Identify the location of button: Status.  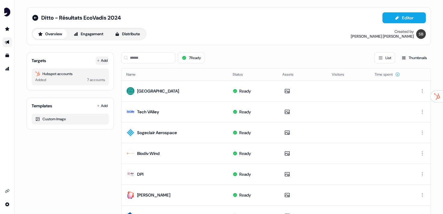
(242, 75).